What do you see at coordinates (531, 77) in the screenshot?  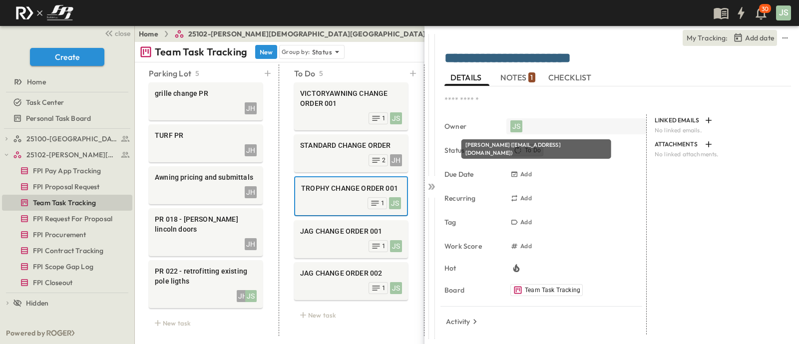 I see `p: 1` at bounding box center [531, 77].